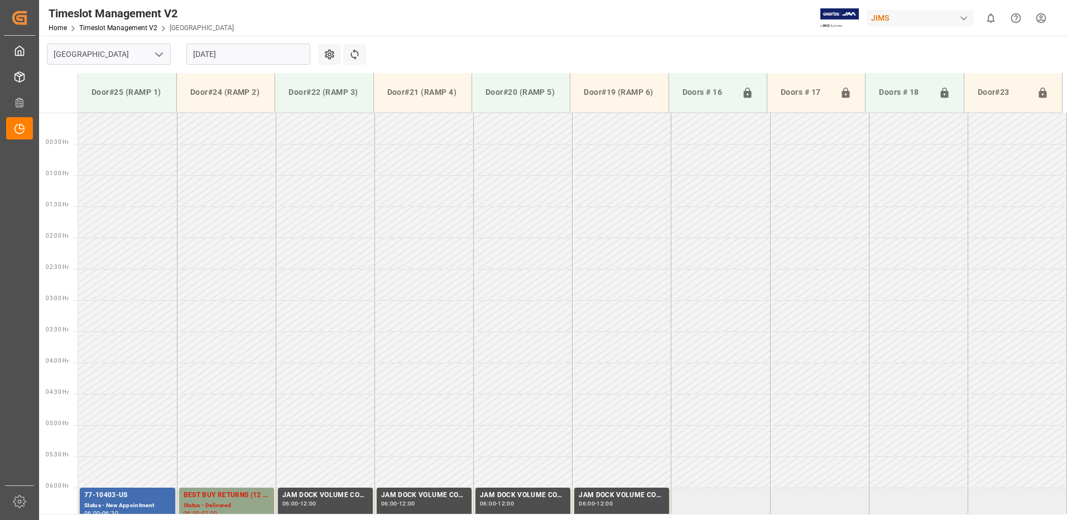 The image size is (1067, 520). Describe the element at coordinates (109, 54) in the screenshot. I see `input: Type to search/select` at that location.